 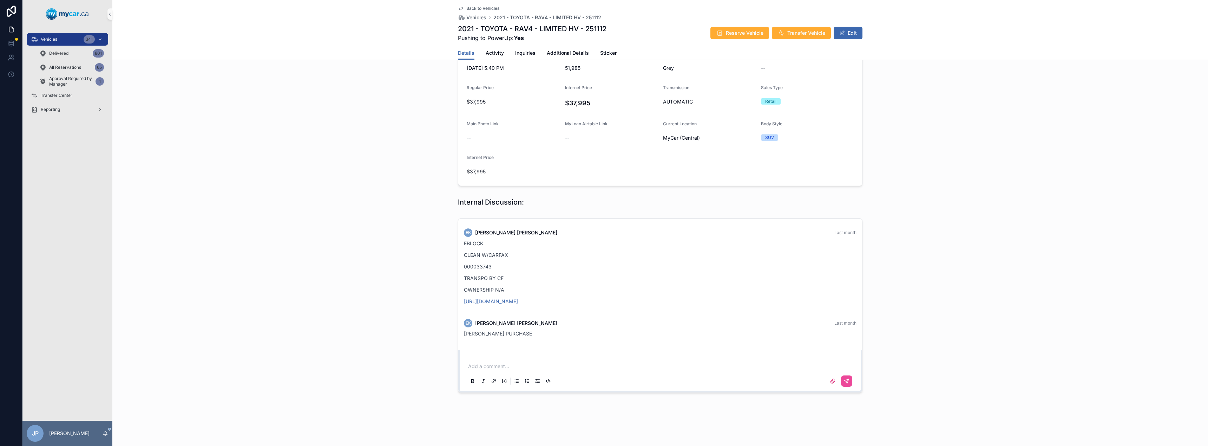 I want to click on div: 1, so click(x=100, y=81).